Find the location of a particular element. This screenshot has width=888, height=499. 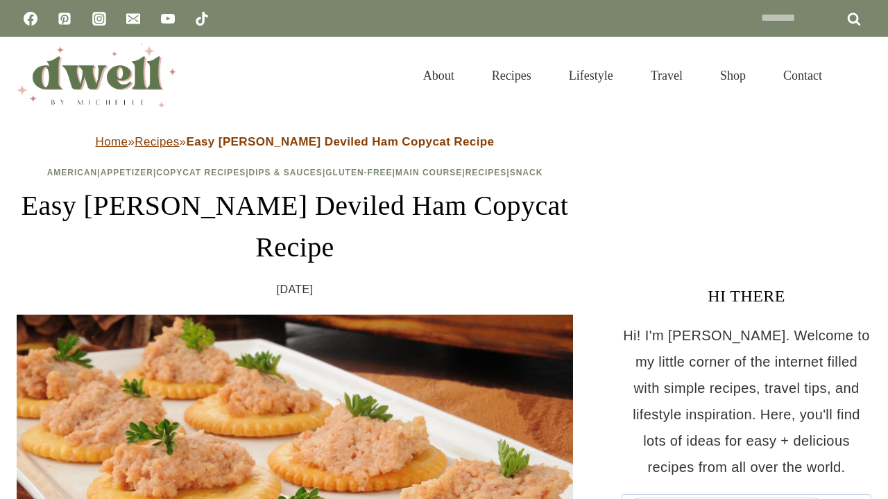

img: DWELL by michelle is located at coordinates (96, 76).